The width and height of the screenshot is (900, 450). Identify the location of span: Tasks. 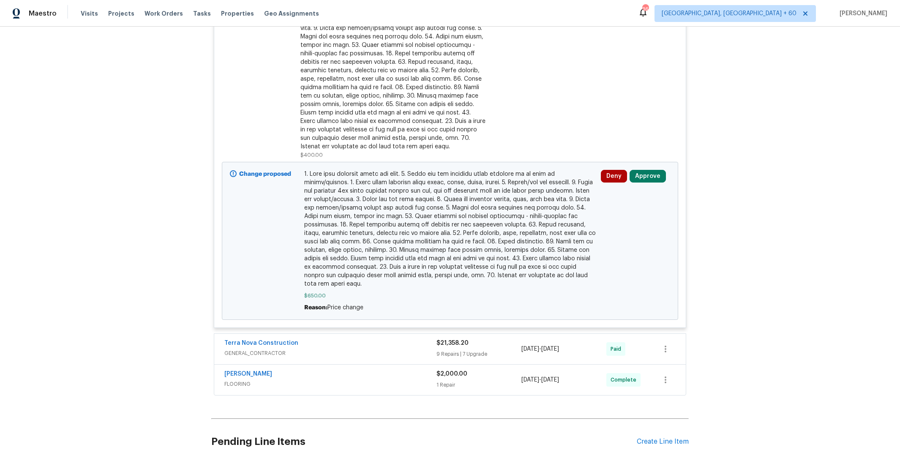
(202, 14).